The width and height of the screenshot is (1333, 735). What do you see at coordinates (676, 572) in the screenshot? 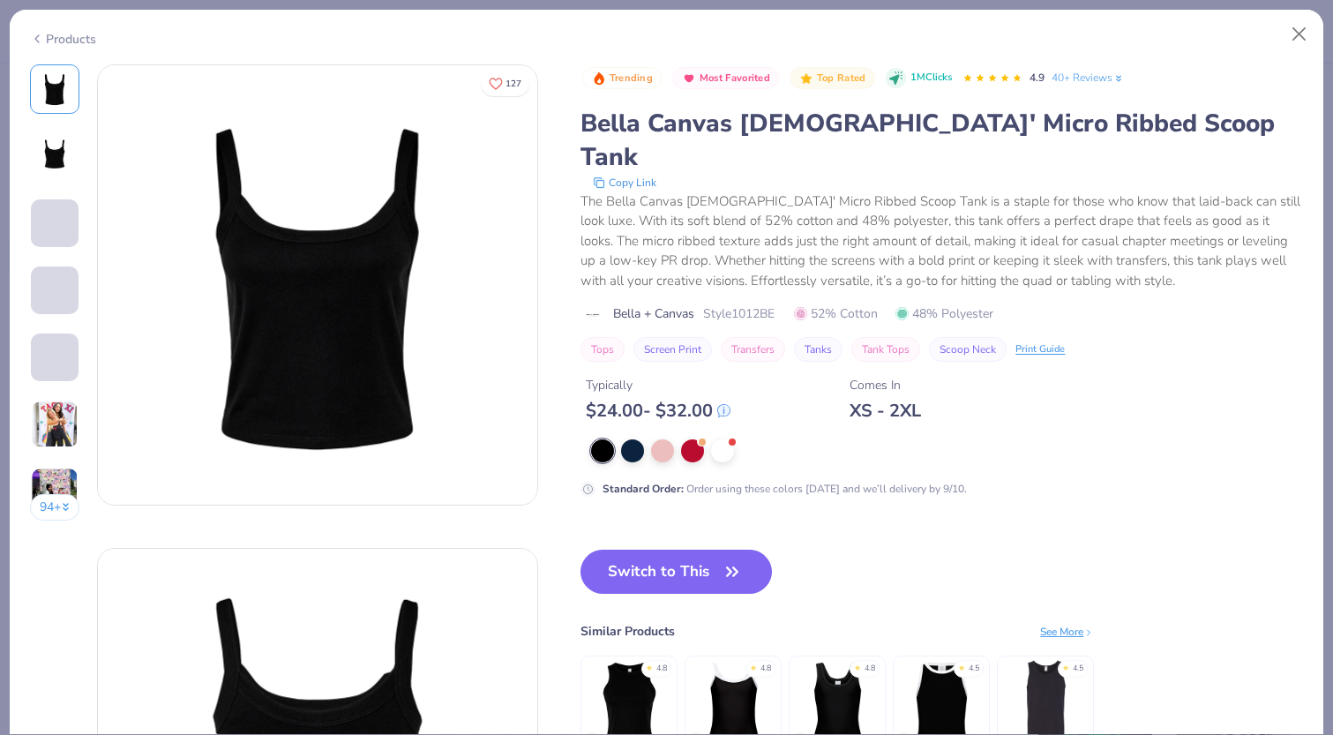
I see `button: Switch to This` at bounding box center [676, 572].